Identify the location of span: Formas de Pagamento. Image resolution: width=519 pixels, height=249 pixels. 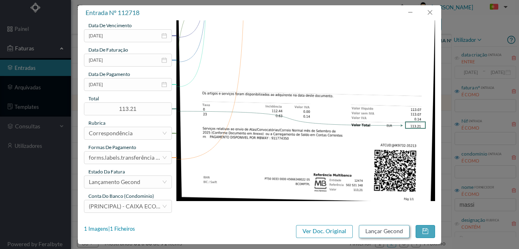
(112, 147).